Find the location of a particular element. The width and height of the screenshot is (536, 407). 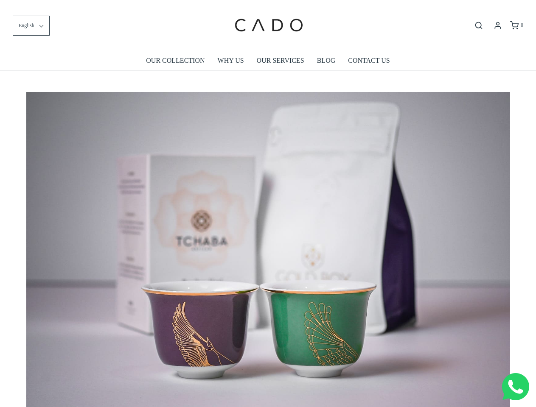

a: BLOG is located at coordinates (326, 61).